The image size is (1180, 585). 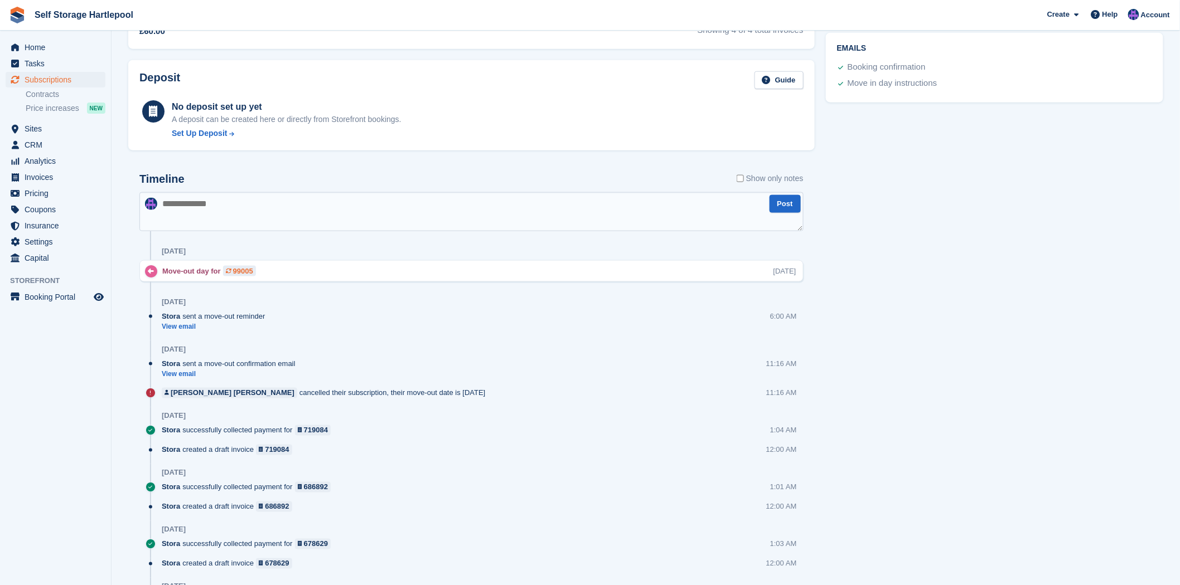 I want to click on div: Move-out day for, so click(x=212, y=271).